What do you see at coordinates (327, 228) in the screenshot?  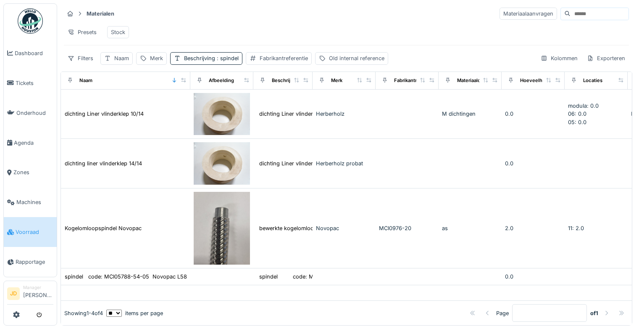 I see `div: bewerkte kogelomloopspindel machinespecifiek vo...` at bounding box center [327, 228].